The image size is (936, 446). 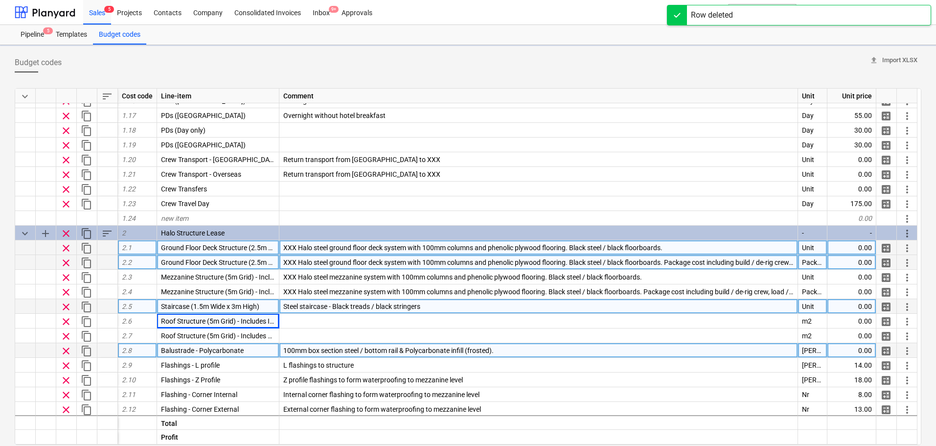 What do you see at coordinates (203, 115) in the screenshot?
I see `span: PDs (EU)` at bounding box center [203, 115].